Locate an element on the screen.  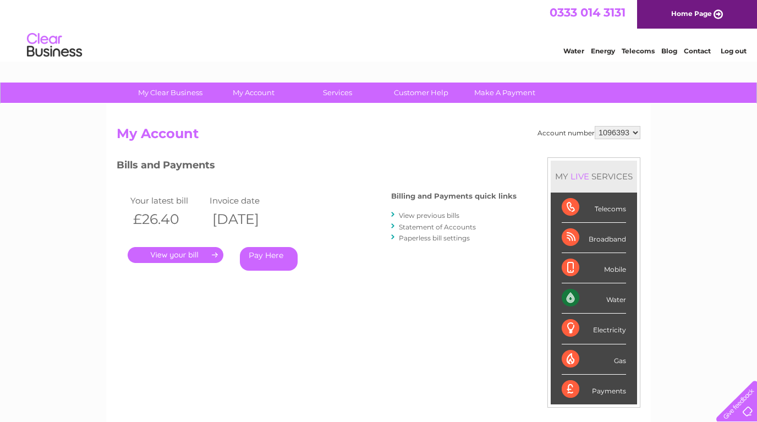
a: Pay Here is located at coordinates (269, 259).